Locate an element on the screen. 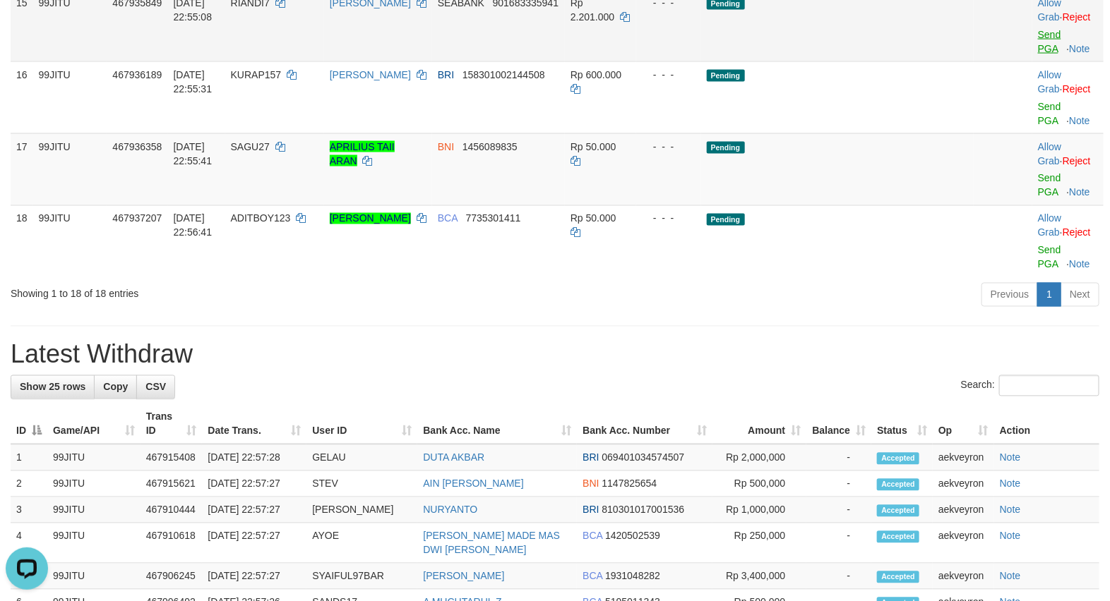 This screenshot has height=601, width=1110. td: Rp 3,400,000 is located at coordinates (759, 577).